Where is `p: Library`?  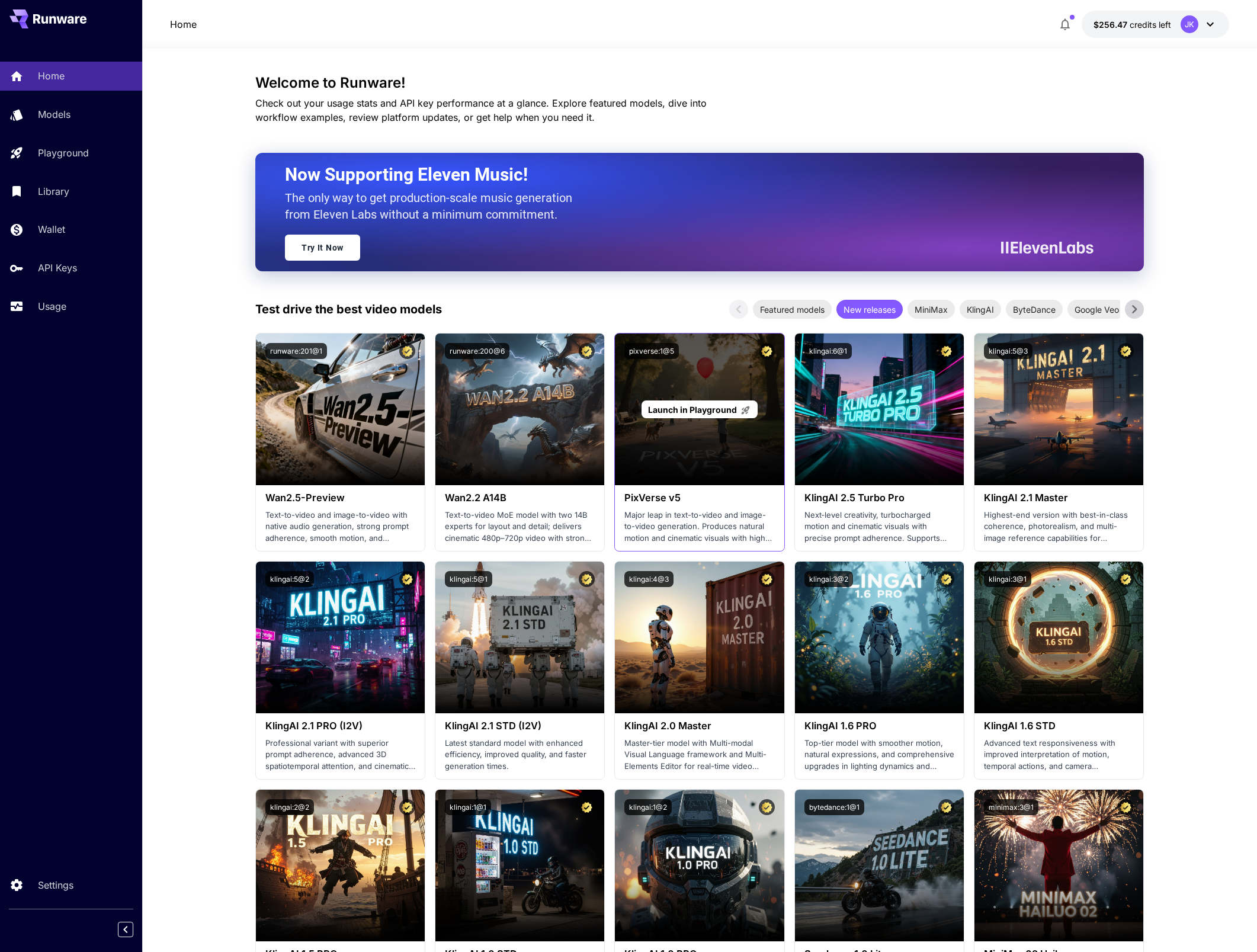 p: Library is located at coordinates (53, 192).